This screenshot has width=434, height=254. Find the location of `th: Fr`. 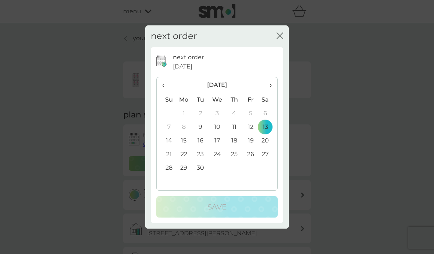

th: Fr is located at coordinates (250, 100).